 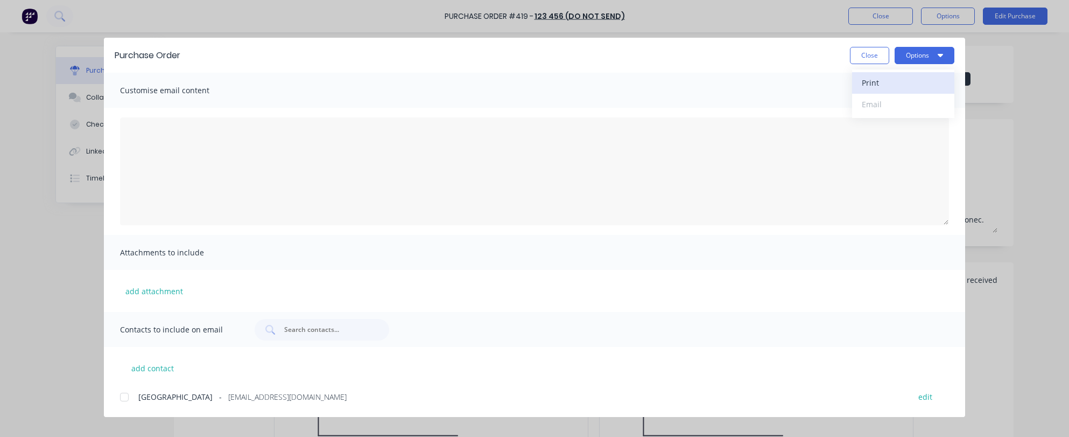 What do you see at coordinates (904, 82) in the screenshot?
I see `div: Print` at bounding box center [904, 82].